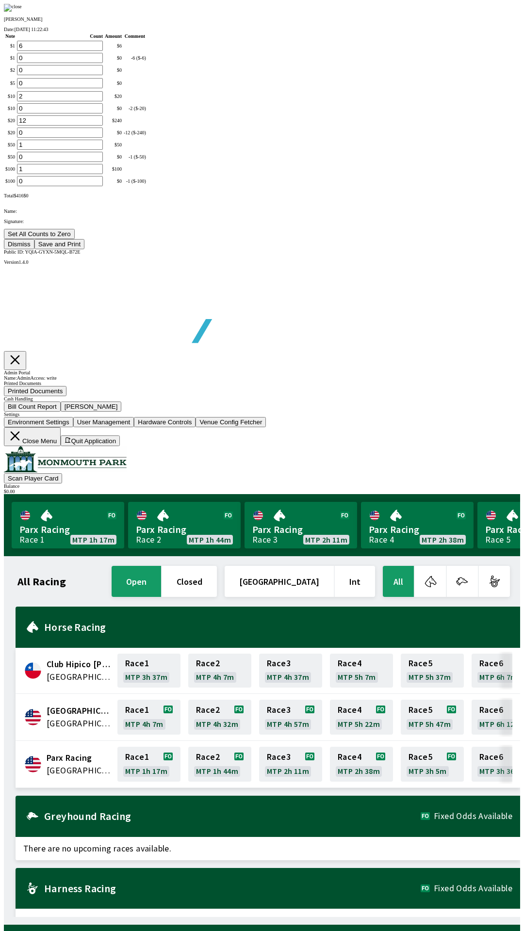 Image resolution: width=524 pixels, height=931 pixels. I want to click on span: MTP 6h 12m, so click(500, 724).